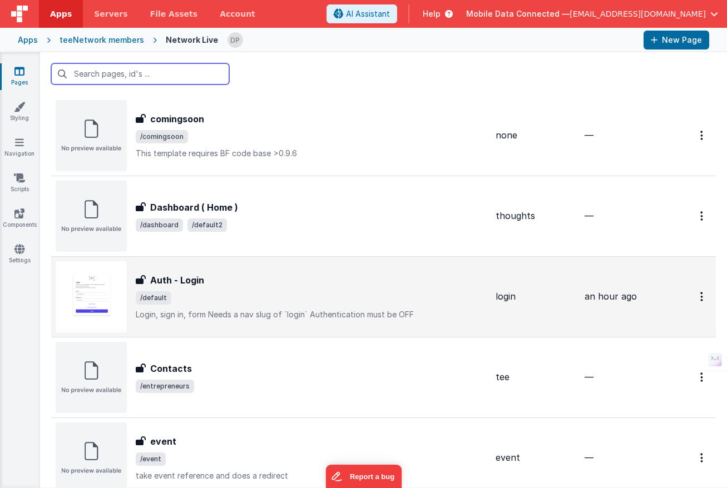 This screenshot has width=727, height=488. I want to click on h3: Auth - Login, so click(177, 280).